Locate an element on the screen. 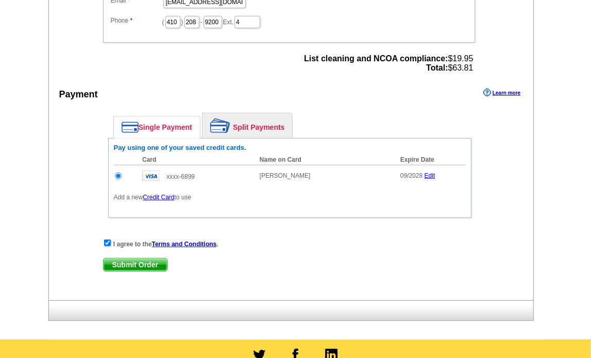  a: Credit Card is located at coordinates (158, 197).